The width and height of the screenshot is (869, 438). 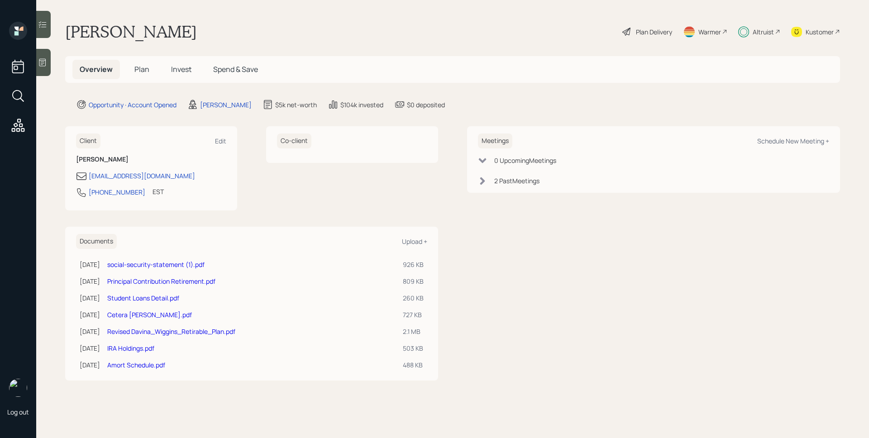 I want to click on div: 926 KB, so click(x=413, y=264).